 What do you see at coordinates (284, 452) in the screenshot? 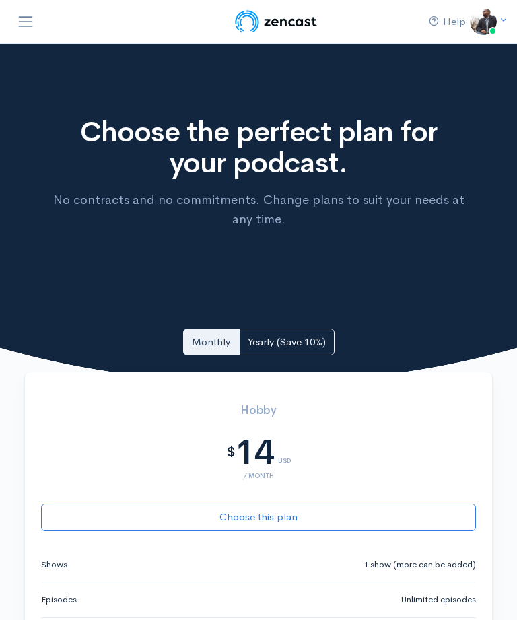
I see `div: USD` at bounding box center [284, 452].